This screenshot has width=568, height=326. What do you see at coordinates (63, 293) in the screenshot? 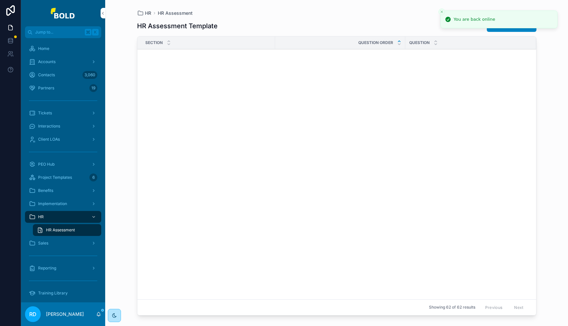
I see `a: Training Library` at bounding box center [63, 293].